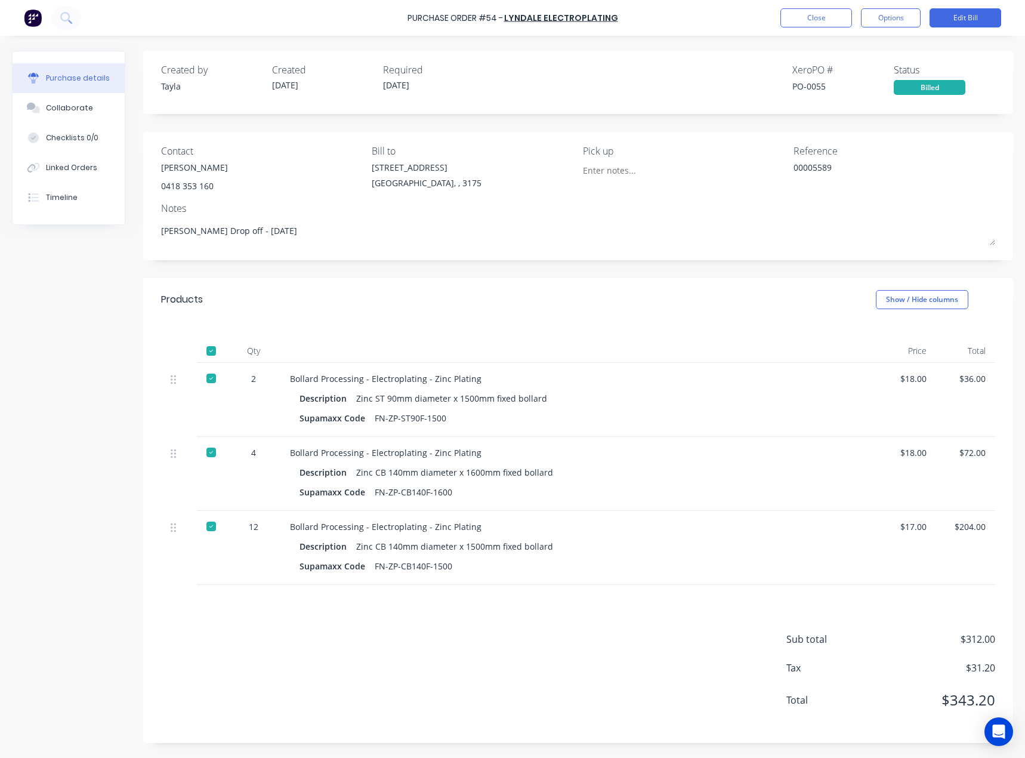  Describe the element at coordinates (936, 668) in the screenshot. I see `span: $31.20` at that location.